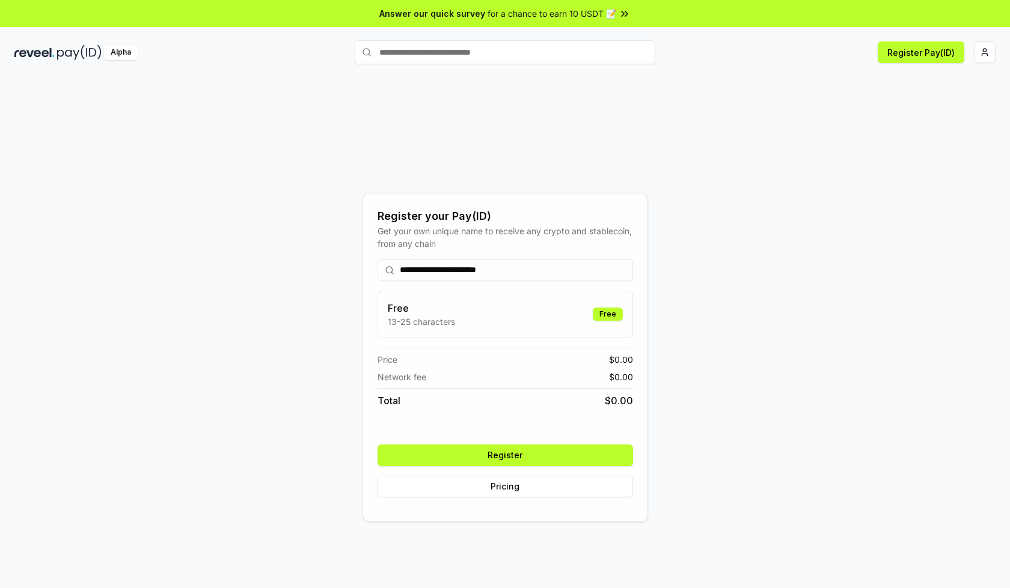 The height and width of the screenshot is (588, 1010). I want to click on button: Pricing, so click(505, 487).